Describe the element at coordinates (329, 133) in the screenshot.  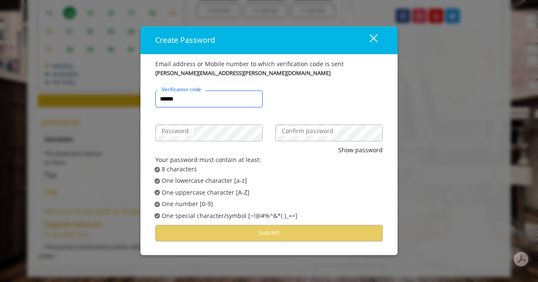
I see `input: Confirm password` at that location.